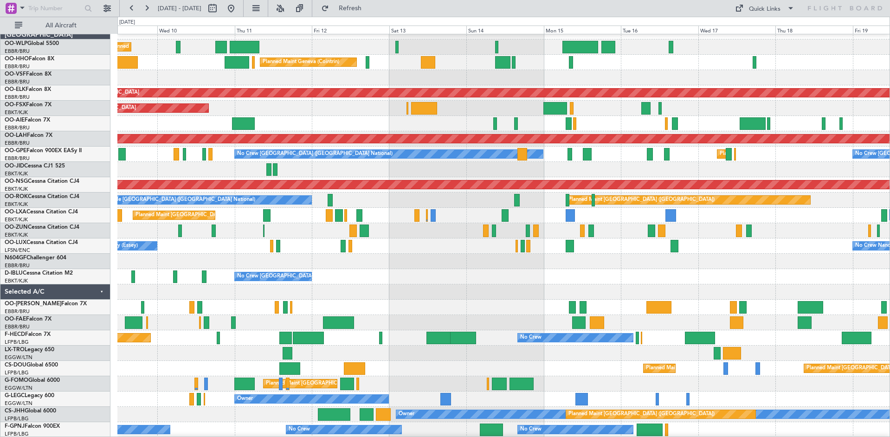  Describe the element at coordinates (13, 273) in the screenshot. I see `span: D-IBLU` at that location.